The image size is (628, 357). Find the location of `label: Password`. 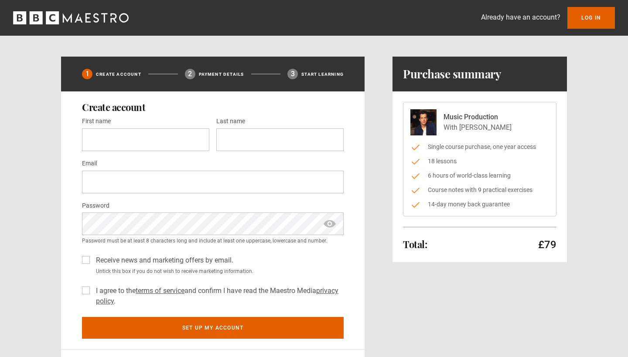

label: Password is located at coordinates (95, 206).